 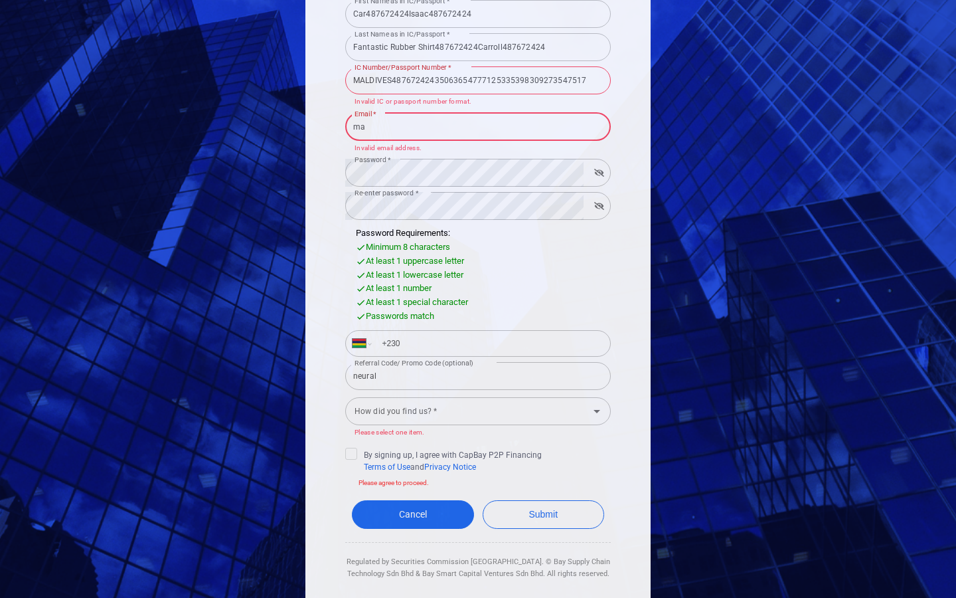 I want to click on label: Referral Code/ Promo Code (optional), so click(x=414, y=363).